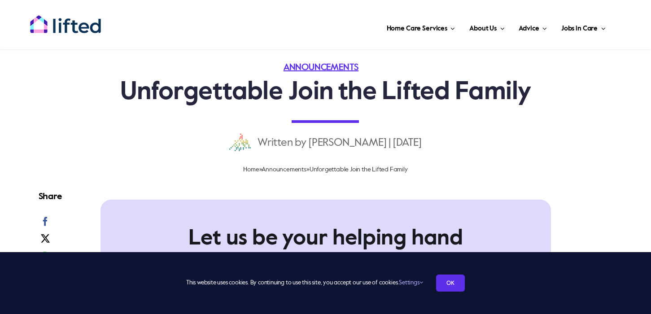 Image resolution: width=651 pixels, height=314 pixels. What do you see at coordinates (45, 258) in the screenshot?
I see `a: WhatsApp` at bounding box center [45, 258].